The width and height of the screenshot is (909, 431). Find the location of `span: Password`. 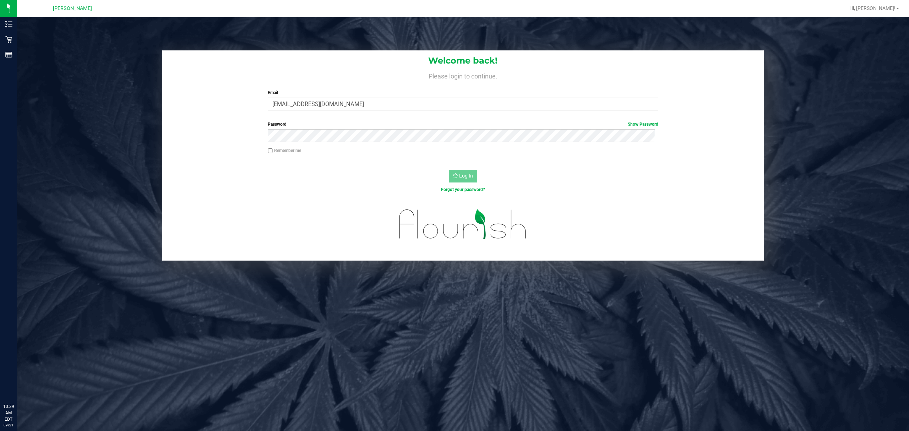

span: Password is located at coordinates (277, 124).